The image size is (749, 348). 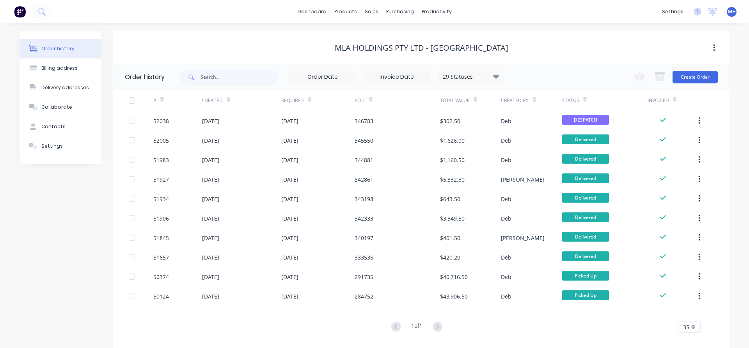 I want to click on div: settings, so click(x=672, y=12).